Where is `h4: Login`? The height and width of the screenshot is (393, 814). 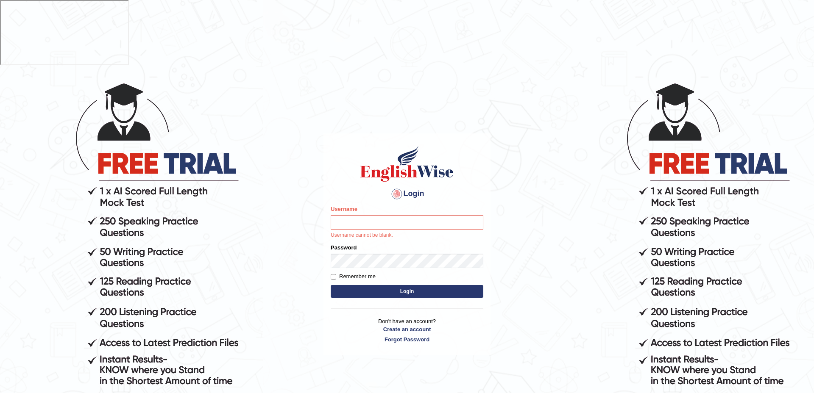
h4: Login is located at coordinates (407, 194).